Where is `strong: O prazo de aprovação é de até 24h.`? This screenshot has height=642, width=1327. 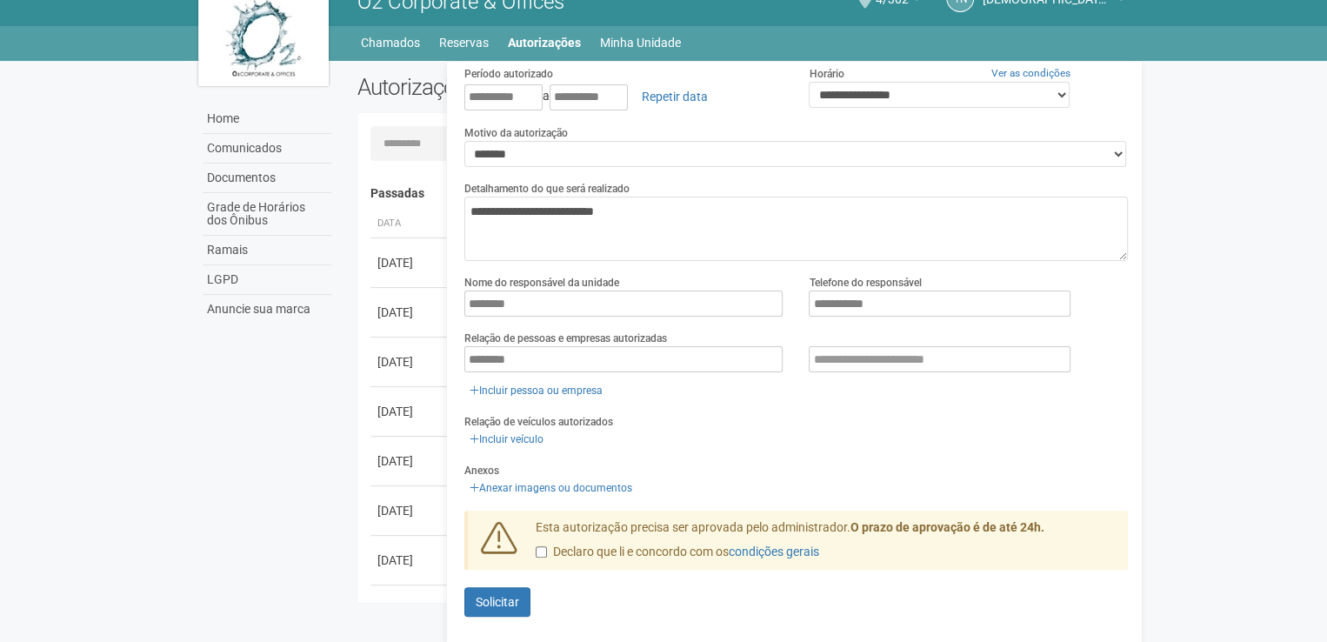 strong: O prazo de aprovação é de até 24h. is located at coordinates (947, 527).